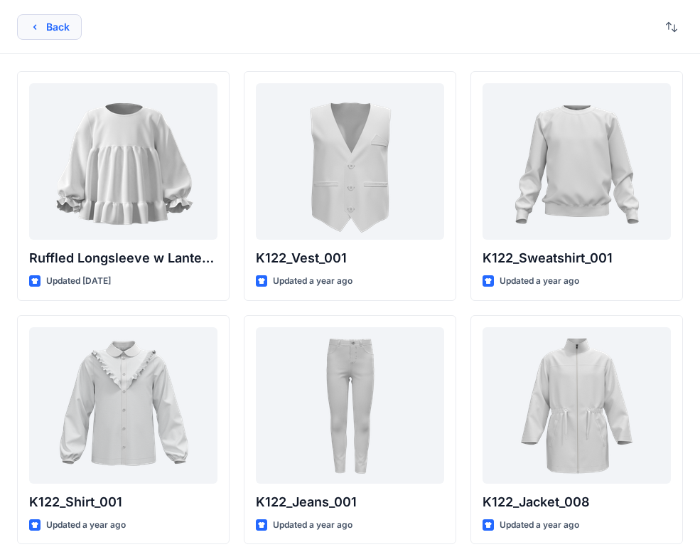 Image resolution: width=700 pixels, height=552 pixels. Describe the element at coordinates (123, 502) in the screenshot. I see `p: K122_Shirt_001` at that location.